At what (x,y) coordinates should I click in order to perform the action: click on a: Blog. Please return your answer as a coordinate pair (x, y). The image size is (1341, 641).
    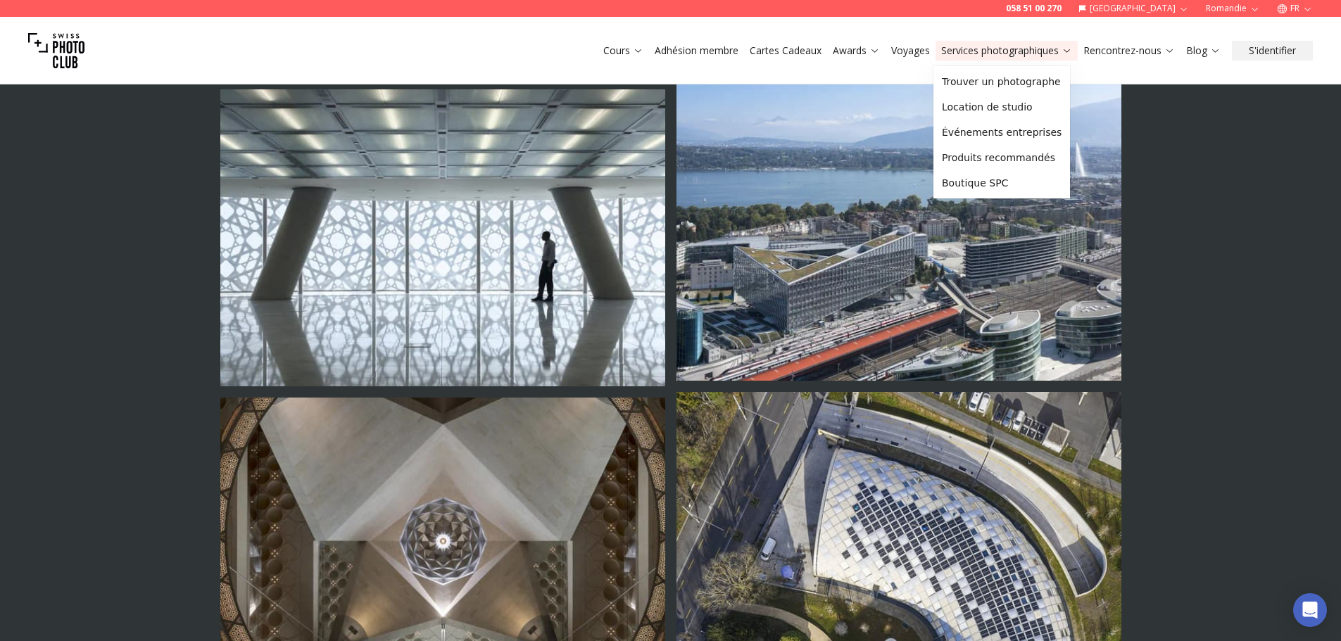
    Looking at the image, I should click on (1203, 51).